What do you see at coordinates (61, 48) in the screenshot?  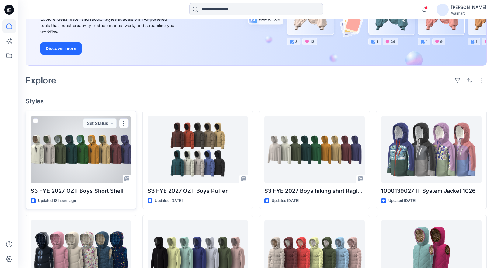 I see `button: Discover more` at bounding box center [61, 48].